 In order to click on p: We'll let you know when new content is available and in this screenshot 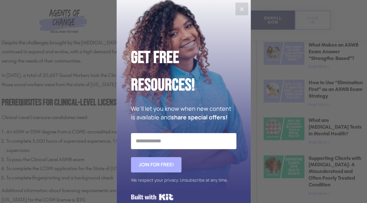, I will do `click(184, 113)`.